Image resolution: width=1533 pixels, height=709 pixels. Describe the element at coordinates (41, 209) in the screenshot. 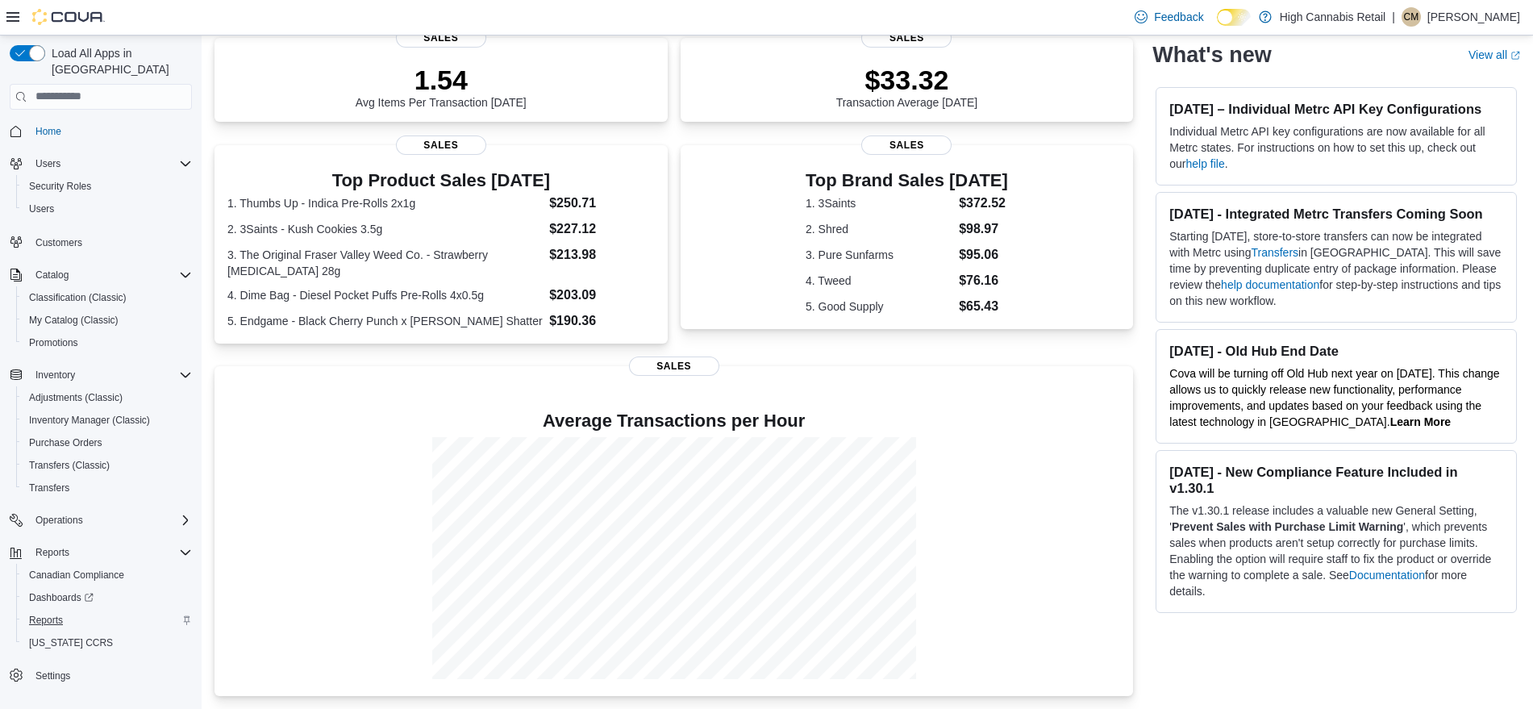

I see `a: Users` at that location.